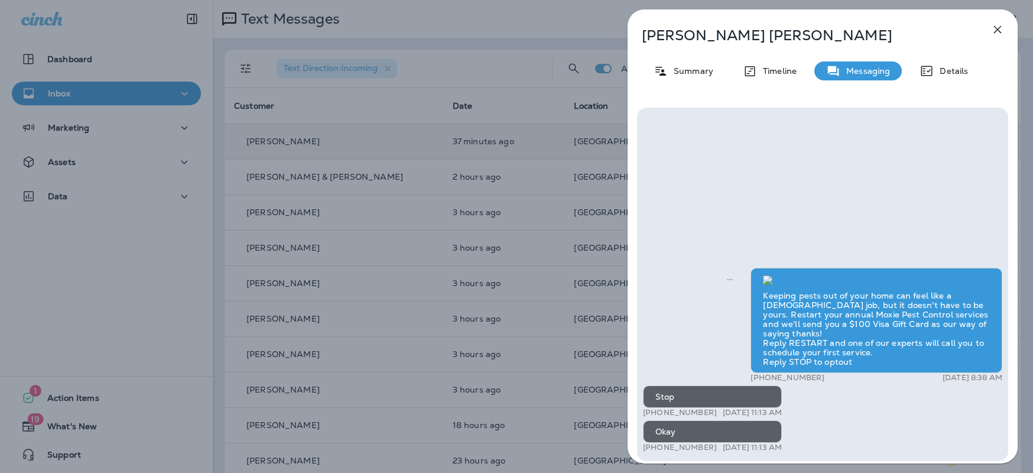 The image size is (1033, 473). Describe the element at coordinates (730, 278) in the screenshot. I see `span: Sent` at that location.